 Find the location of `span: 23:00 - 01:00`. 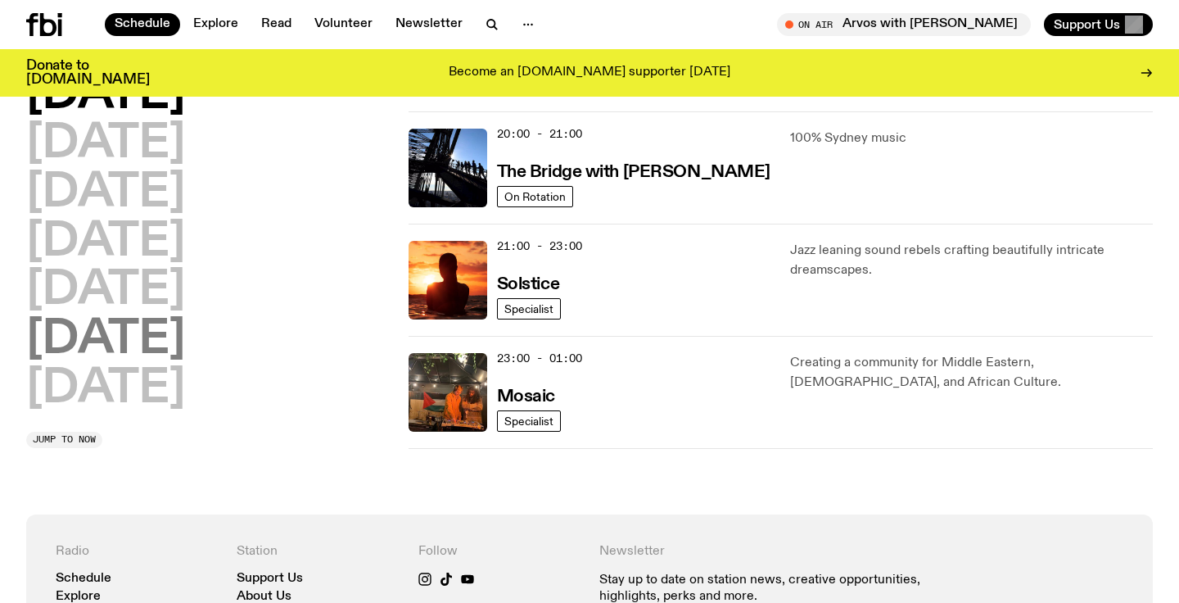

span: 23:00 - 01:00 is located at coordinates (540, 358).